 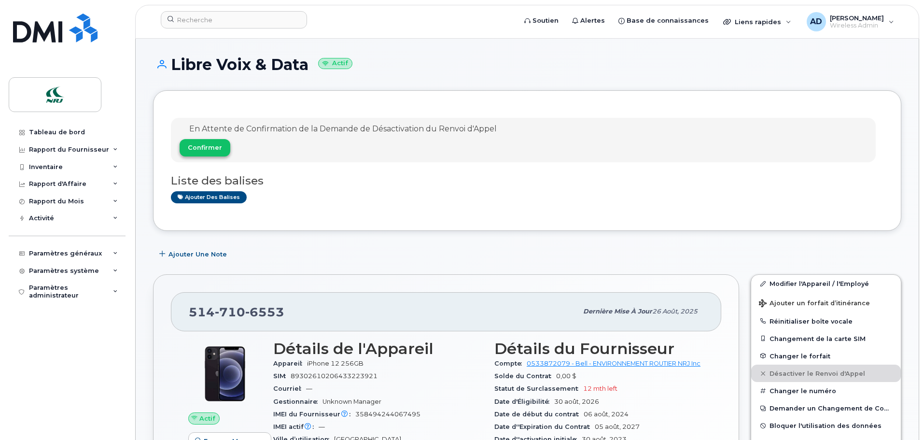 I want to click on button: Changer le numéro, so click(x=826, y=391).